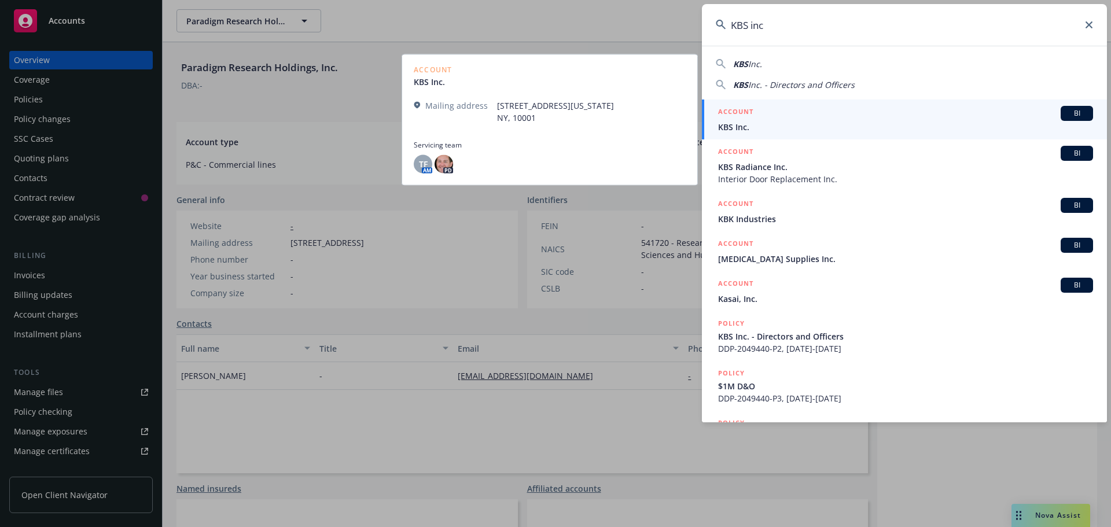 This screenshot has width=1111, height=527. What do you see at coordinates (802, 84) in the screenshot?
I see `span: Inc. - Directors and Officers` at bounding box center [802, 84].